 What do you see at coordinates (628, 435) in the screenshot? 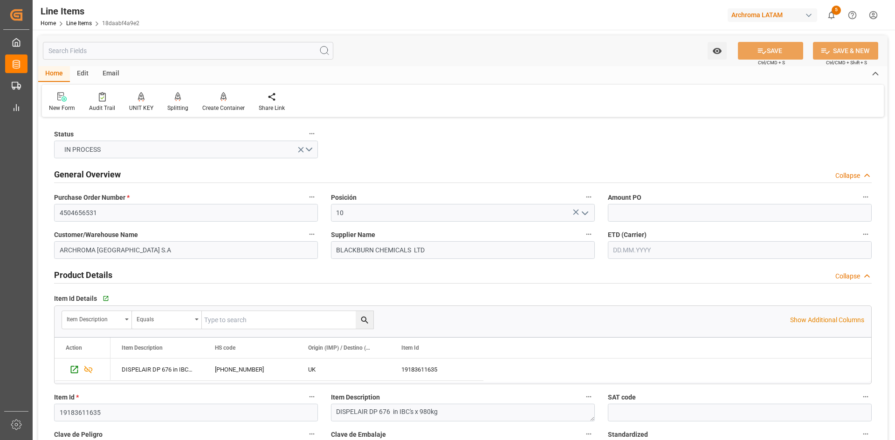
I see `span: Standardized` at bounding box center [628, 435].